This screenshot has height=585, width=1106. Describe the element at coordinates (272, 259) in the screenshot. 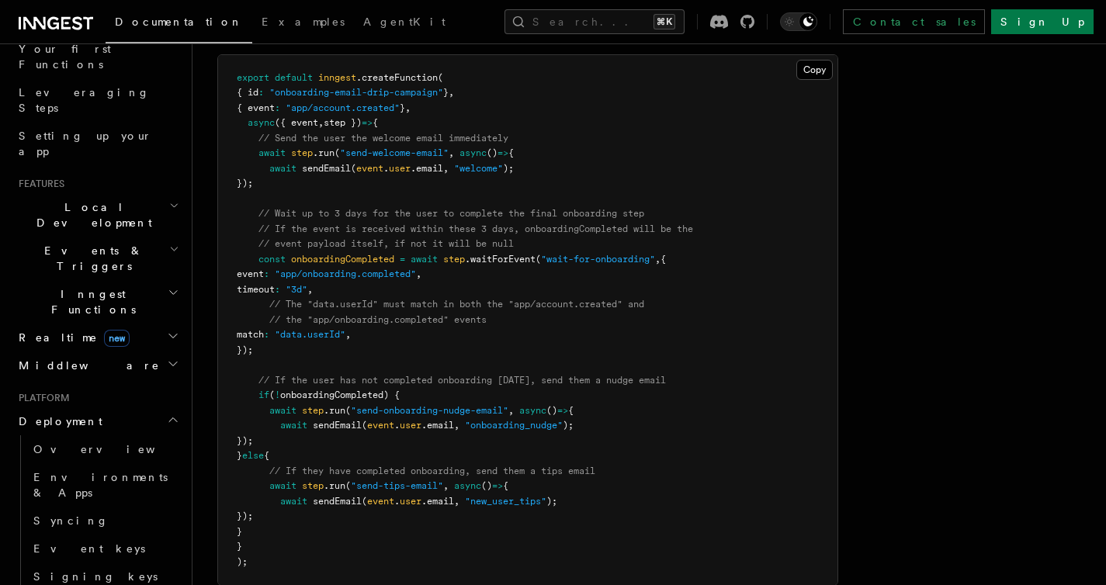

I see `span: const` at that location.